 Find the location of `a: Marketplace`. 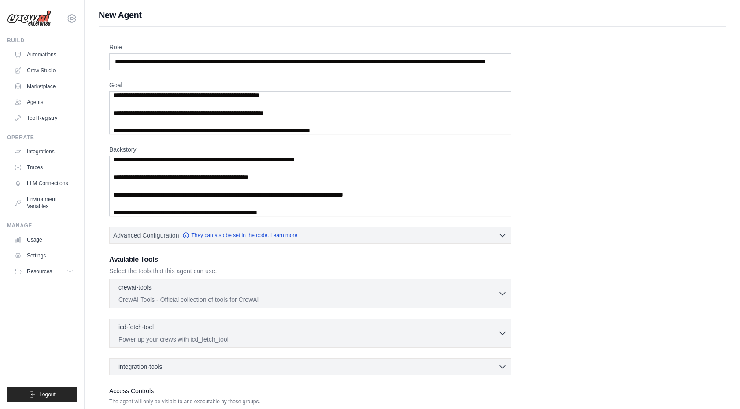

a: Marketplace is located at coordinates (44, 86).